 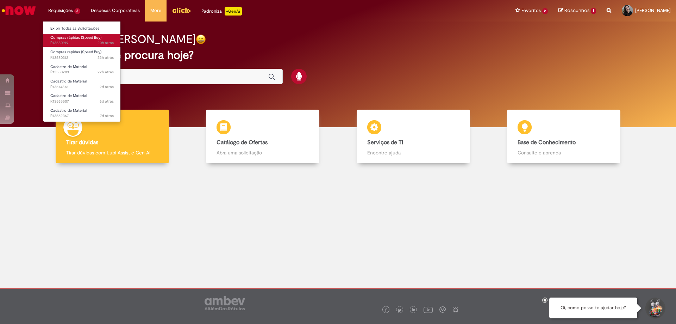 What do you see at coordinates (225, 303) in the screenshot?
I see `img: logo_footer_ambev_rotulo_gray.png` at bounding box center [225, 303].